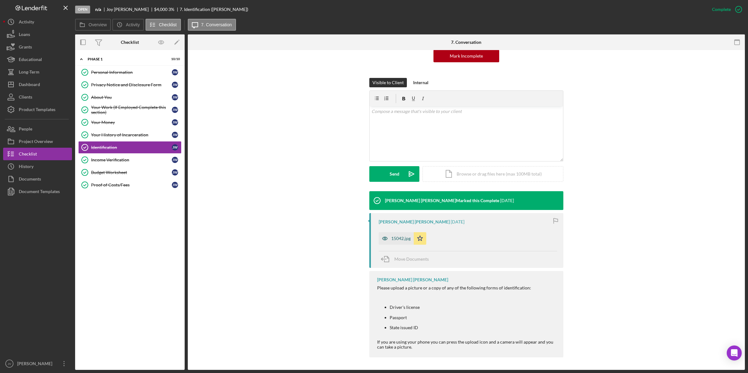 The width and height of the screenshot is (748, 373). What do you see at coordinates (130, 160) in the screenshot?
I see `a: Income VerificationJW` at bounding box center [130, 160].